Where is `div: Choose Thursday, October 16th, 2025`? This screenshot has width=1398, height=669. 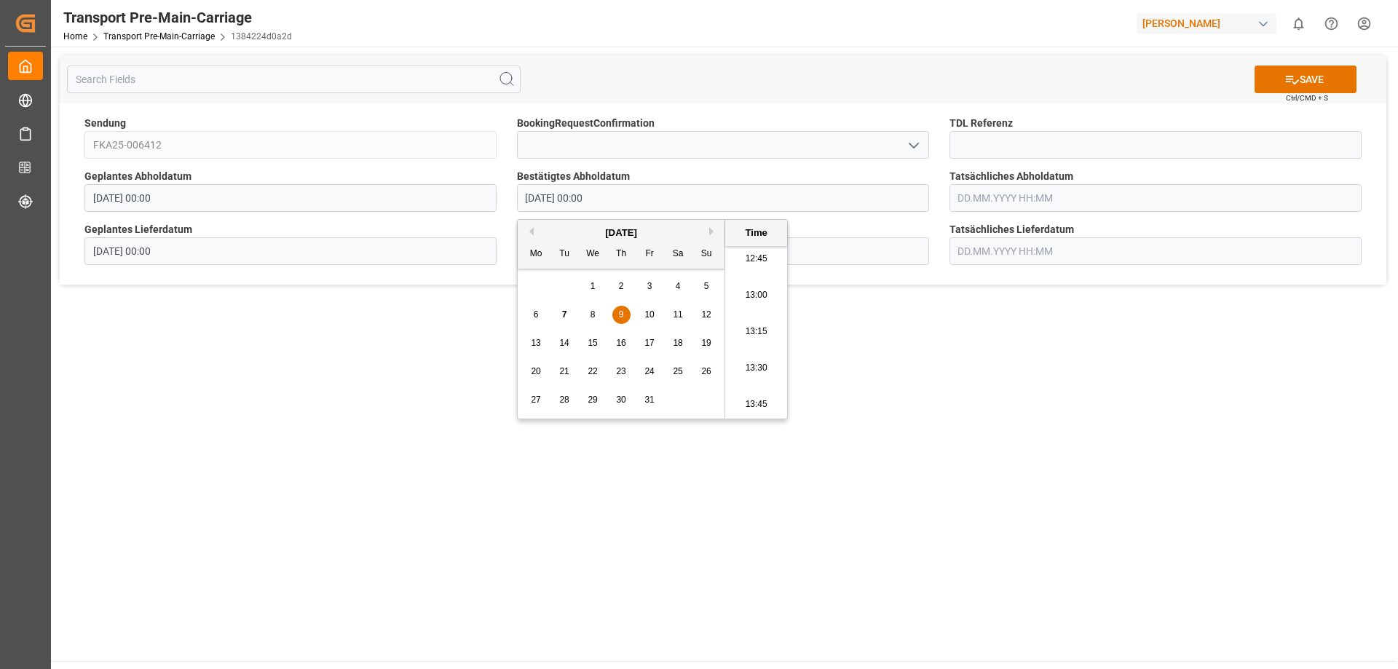
div: Choose Thursday, October 16th, 2025 is located at coordinates (621, 343).